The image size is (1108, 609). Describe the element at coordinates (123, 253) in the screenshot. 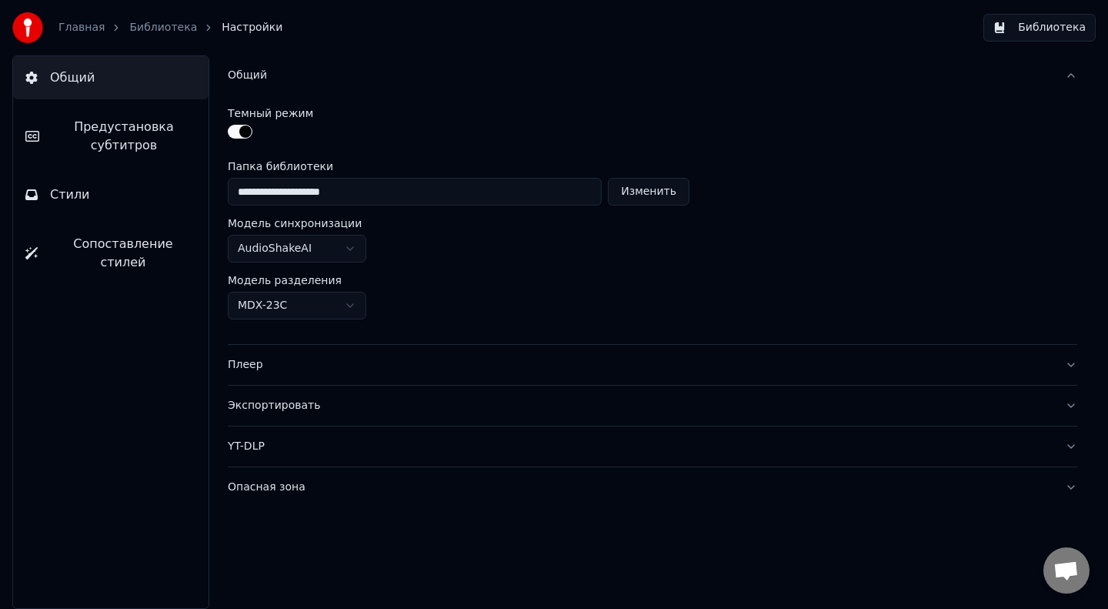

I see `span: Сопоставление стилей` at that location.